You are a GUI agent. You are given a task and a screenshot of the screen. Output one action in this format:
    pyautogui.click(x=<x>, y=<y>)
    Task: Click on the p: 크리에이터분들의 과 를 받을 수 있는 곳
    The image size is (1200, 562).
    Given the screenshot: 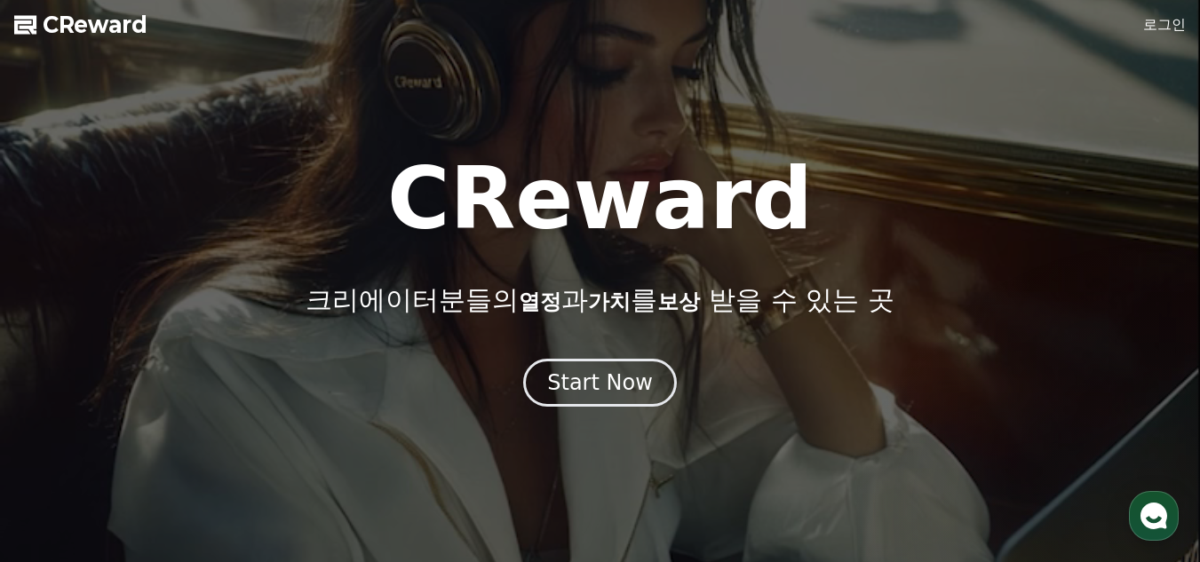 What is the action you would take?
    pyautogui.click(x=599, y=300)
    